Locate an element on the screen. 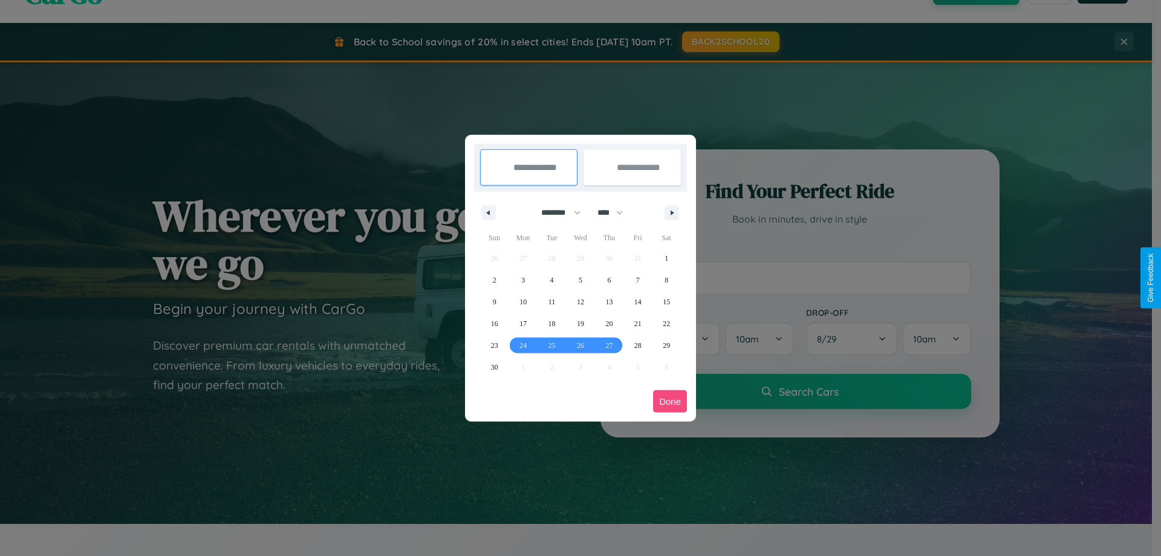 This screenshot has height=556, width=1161. button: 14 is located at coordinates (637, 302).